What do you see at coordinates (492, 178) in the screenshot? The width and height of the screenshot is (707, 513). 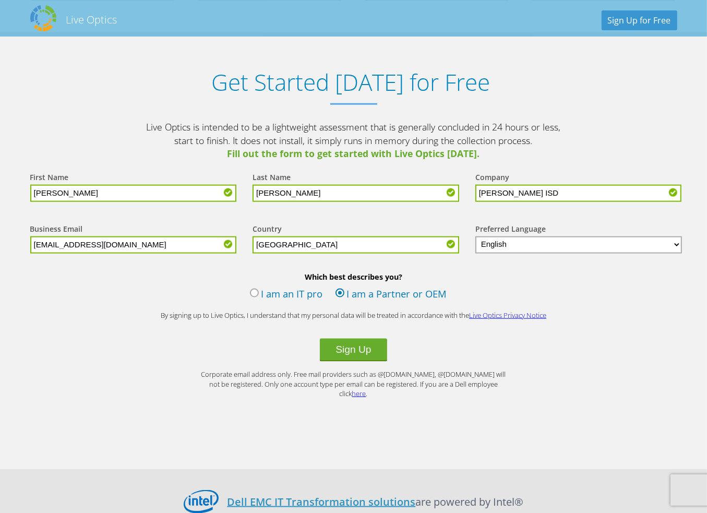 I see `label: Company` at bounding box center [492, 178].